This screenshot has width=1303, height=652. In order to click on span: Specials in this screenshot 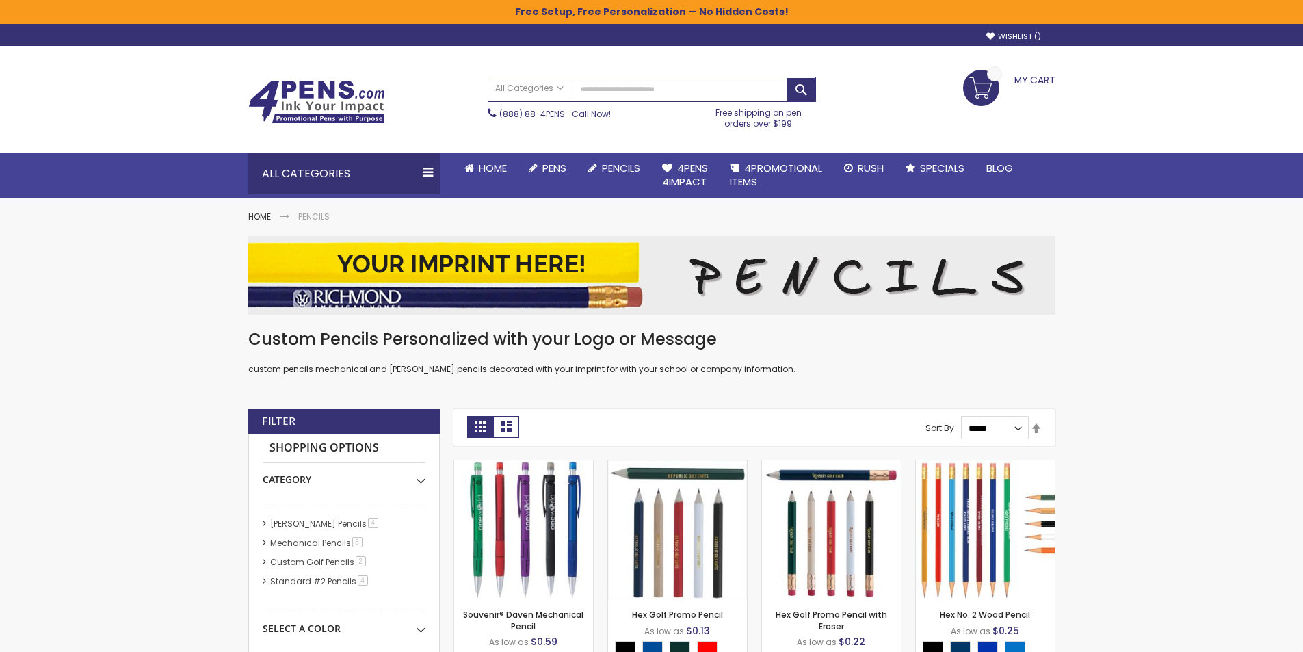, I will do `click(942, 168)`.